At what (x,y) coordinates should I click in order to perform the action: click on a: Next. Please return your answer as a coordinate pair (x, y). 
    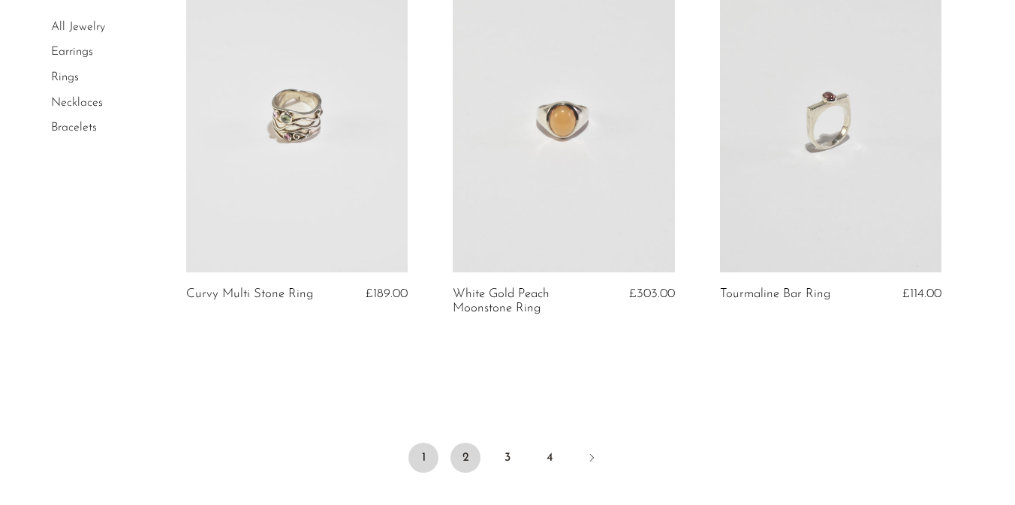
    Looking at the image, I should click on (592, 459).